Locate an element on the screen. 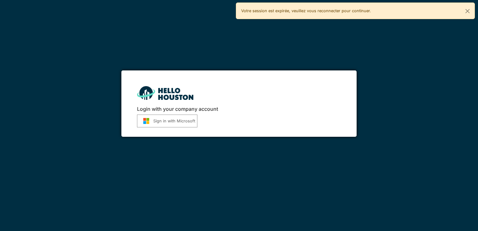 The height and width of the screenshot is (231, 478). h6: Login with your company account is located at coordinates (239, 109).